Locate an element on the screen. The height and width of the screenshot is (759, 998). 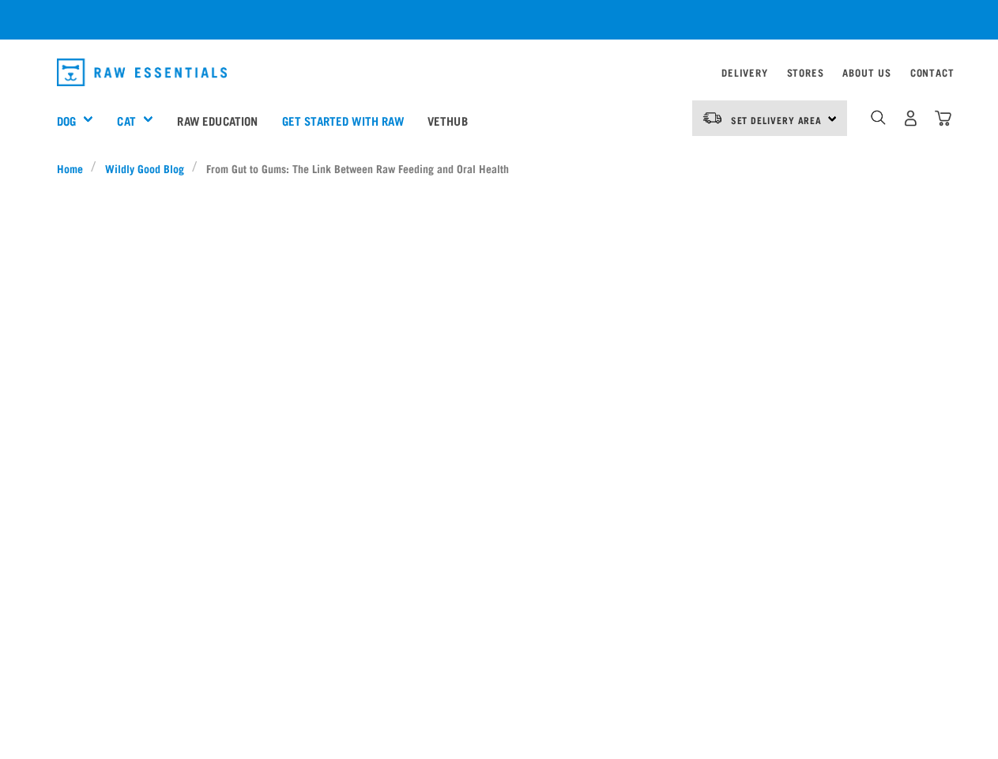
nav: dropdown navigation is located at coordinates (500, 72).